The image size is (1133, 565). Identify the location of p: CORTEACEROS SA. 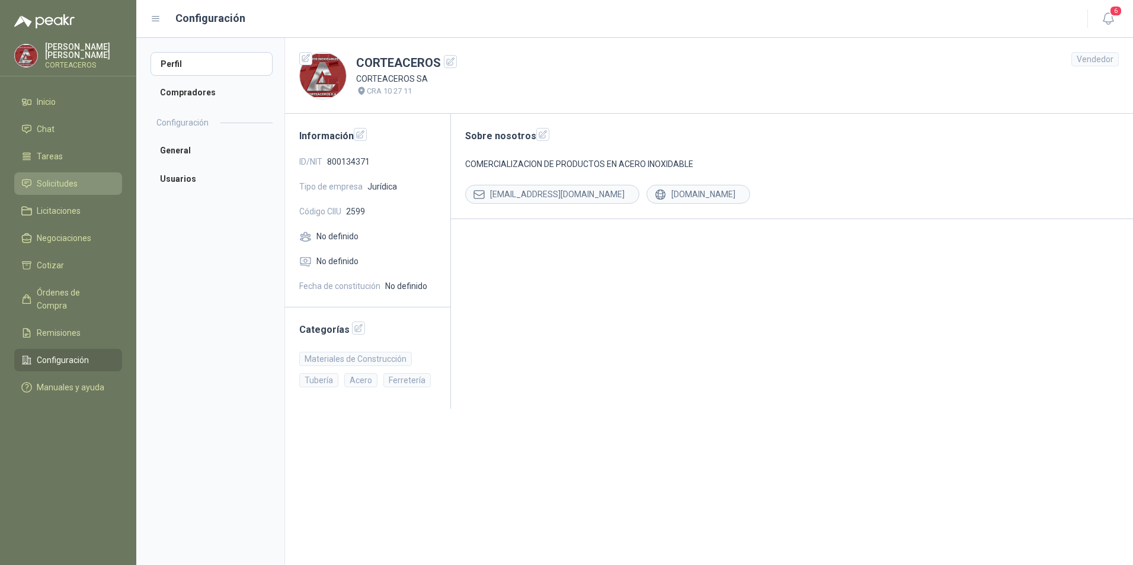
(406, 79).